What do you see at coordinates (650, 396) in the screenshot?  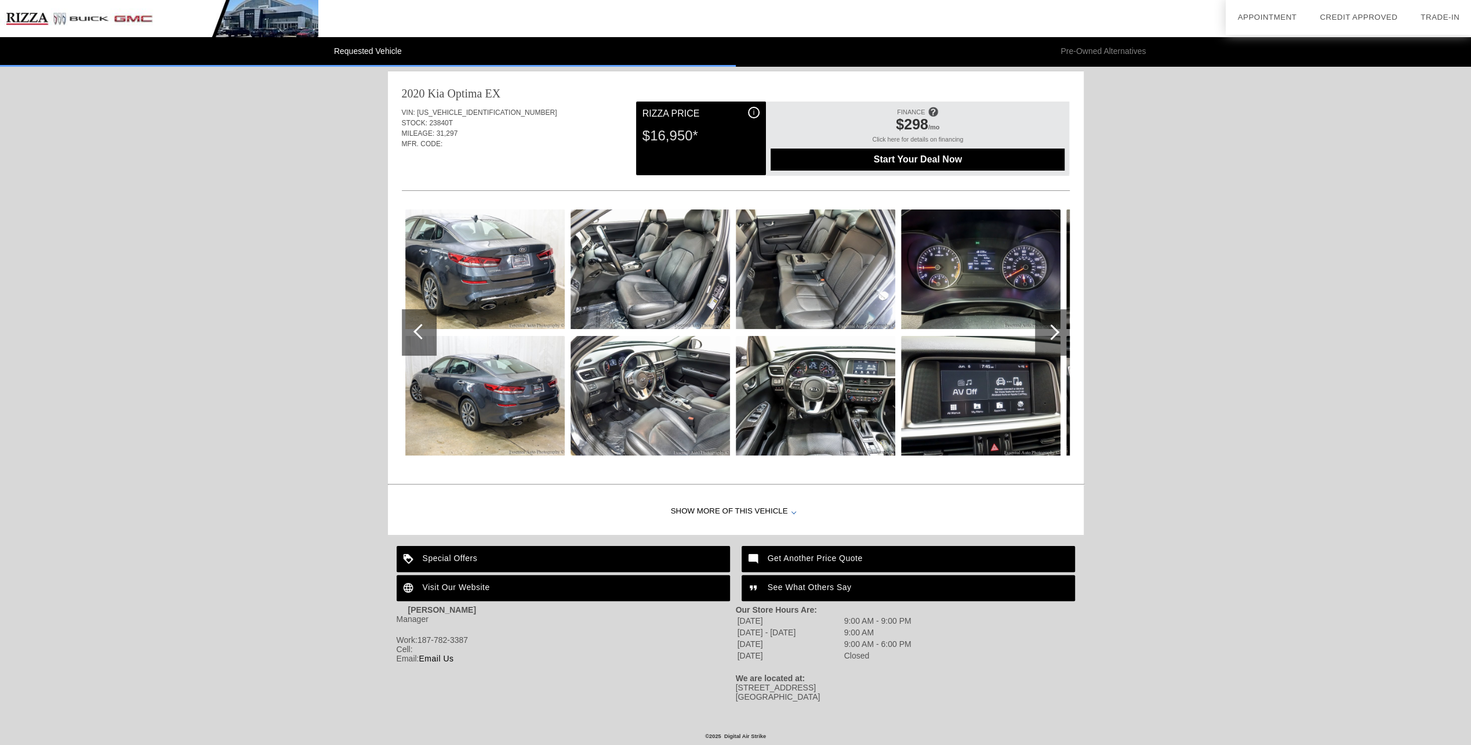 I see `img: 6199f7695dd89a5991e04e8745bbb873.jpg` at bounding box center [650, 396].